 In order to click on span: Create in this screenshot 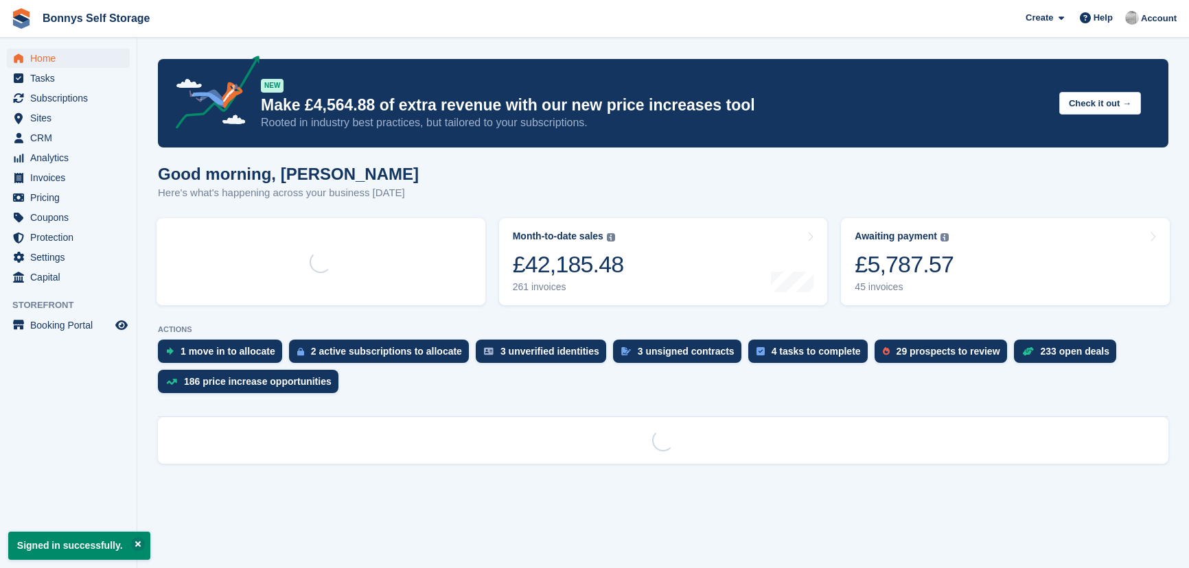, I will do `click(1039, 18)`.